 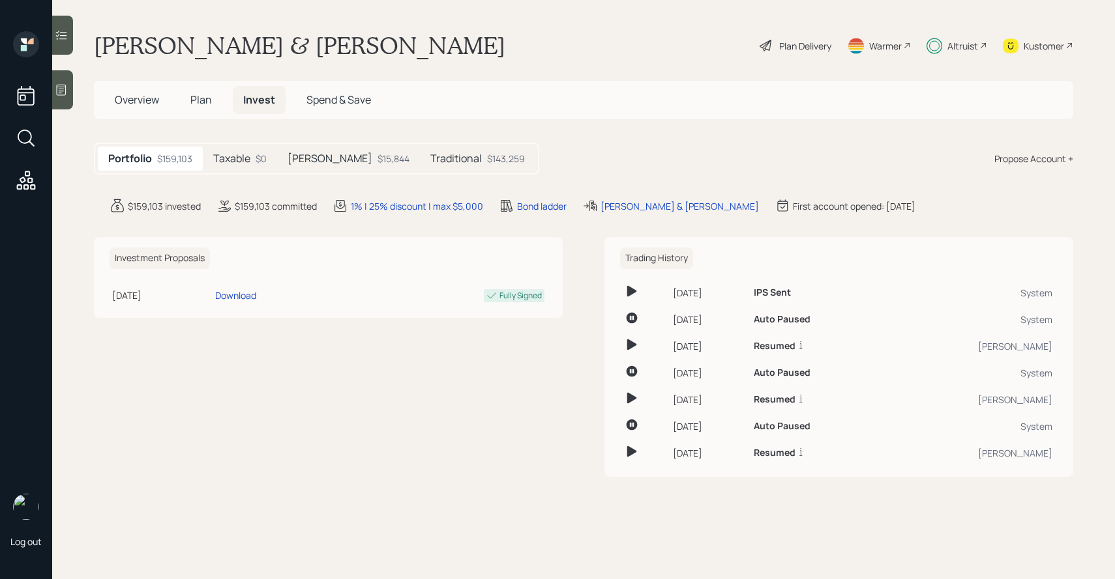 I want to click on span: Invest, so click(x=259, y=100).